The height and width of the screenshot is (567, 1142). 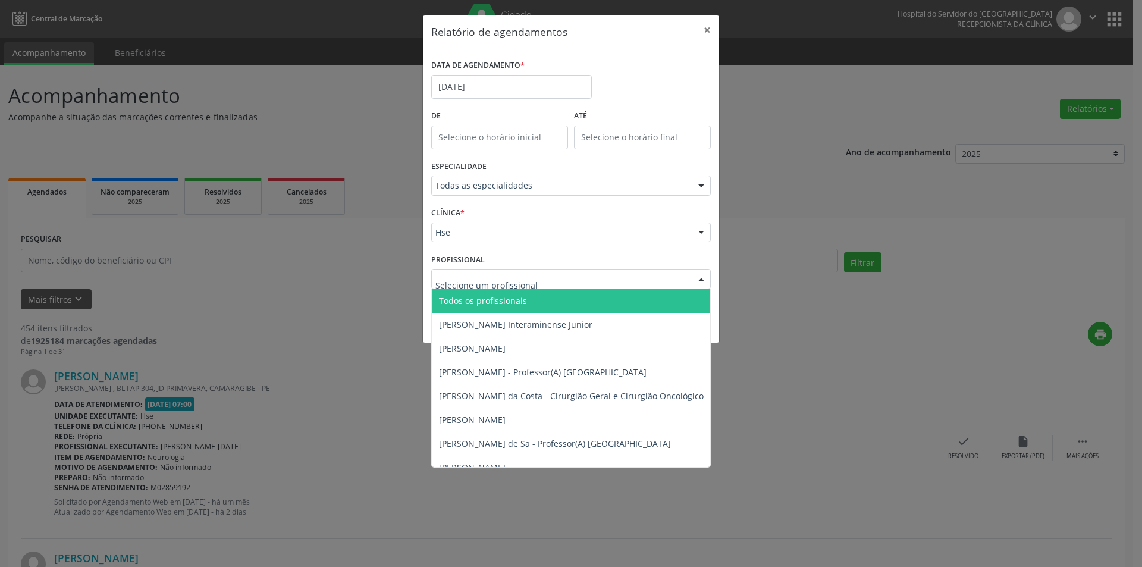 I want to click on label: ESPECIALIDADE, so click(x=459, y=167).